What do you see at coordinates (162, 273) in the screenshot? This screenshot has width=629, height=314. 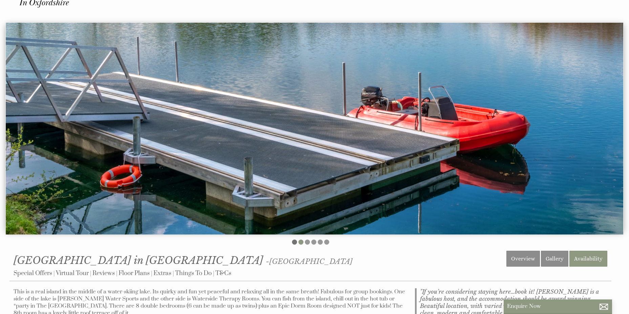 I see `a: Extras` at bounding box center [162, 273].